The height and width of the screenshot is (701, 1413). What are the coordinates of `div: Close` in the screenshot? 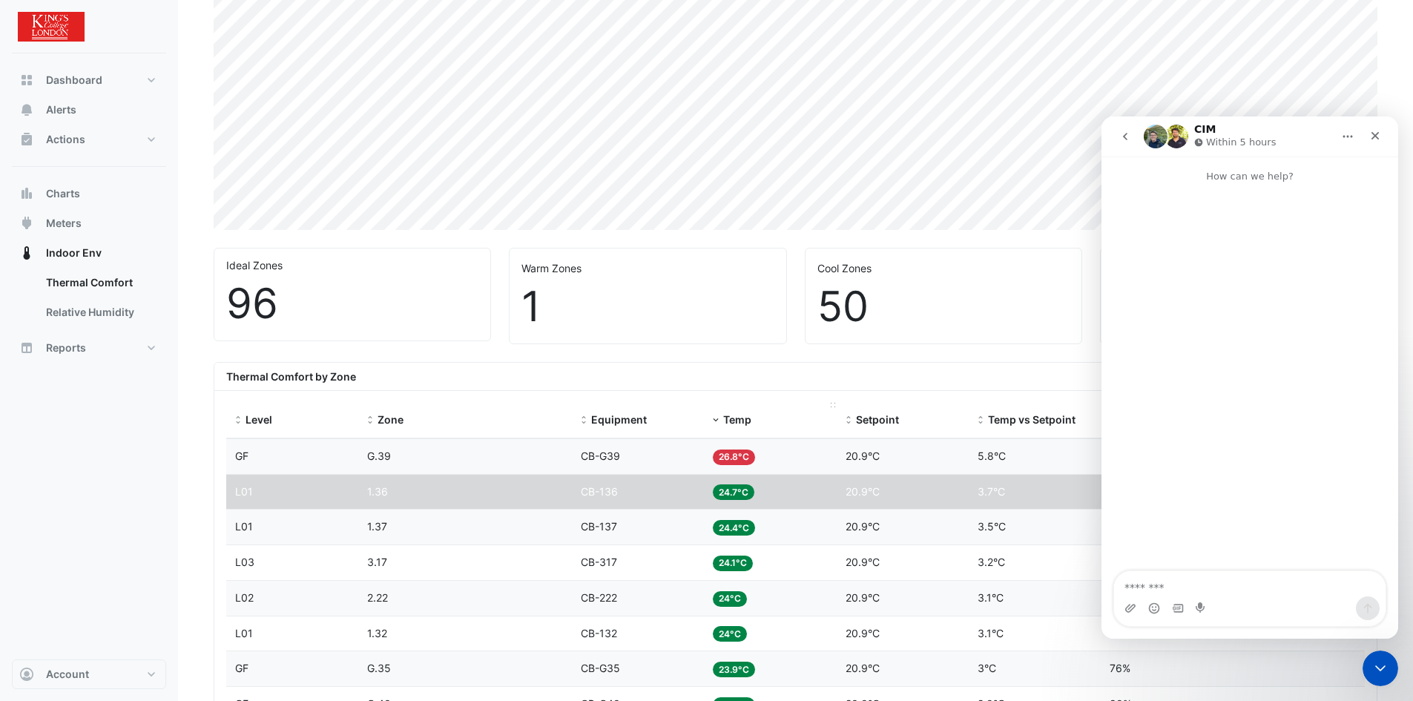 It's located at (274, 19).